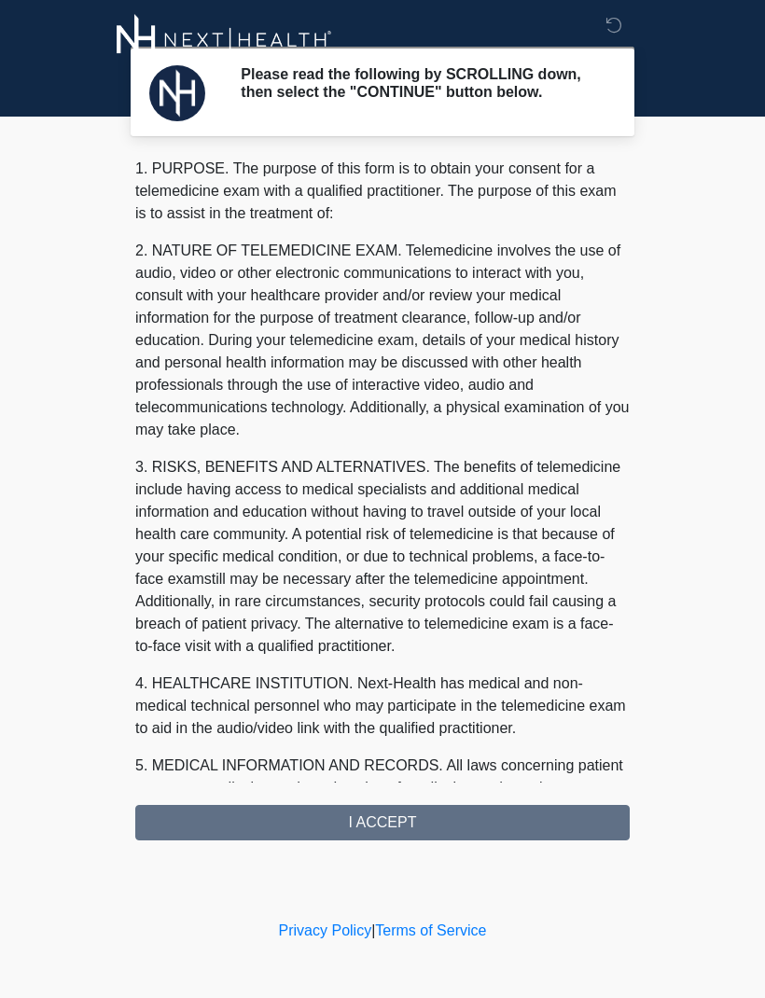  What do you see at coordinates (421, 83) in the screenshot?
I see `h2: Please read the following by SCROLLING down, then select the "CONTINUE" button below.` at bounding box center [421, 83].